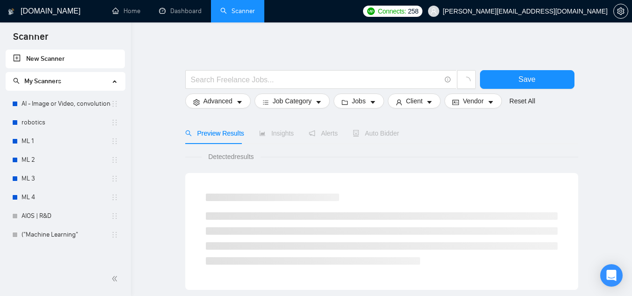 This screenshot has width=632, height=296. I want to click on button: folderJobscaret-down, so click(359, 101).